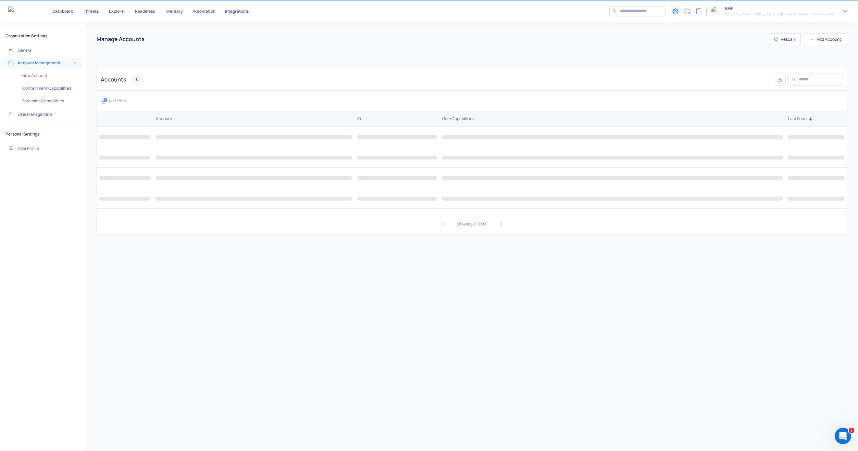 The width and height of the screenshot is (858, 451). I want to click on button: Dashboard, so click(63, 11).